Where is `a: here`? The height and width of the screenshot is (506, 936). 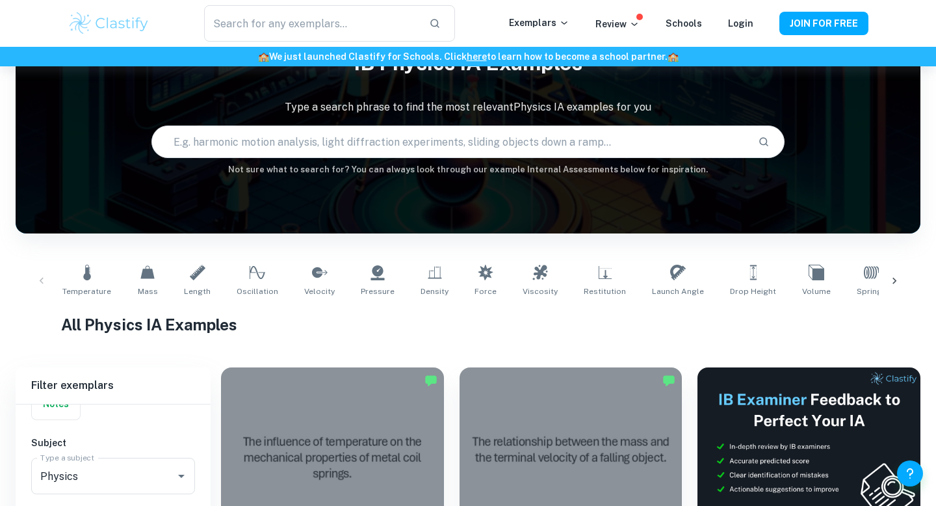 a: here is located at coordinates (477, 57).